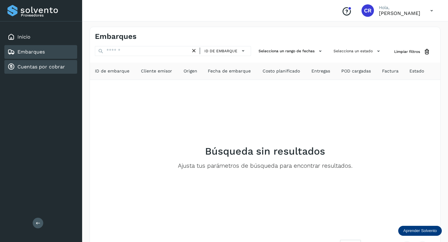 This screenshot has width=448, height=242. What do you see at coordinates (320, 71) in the screenshot?
I see `span: Entregas` at bounding box center [320, 71].